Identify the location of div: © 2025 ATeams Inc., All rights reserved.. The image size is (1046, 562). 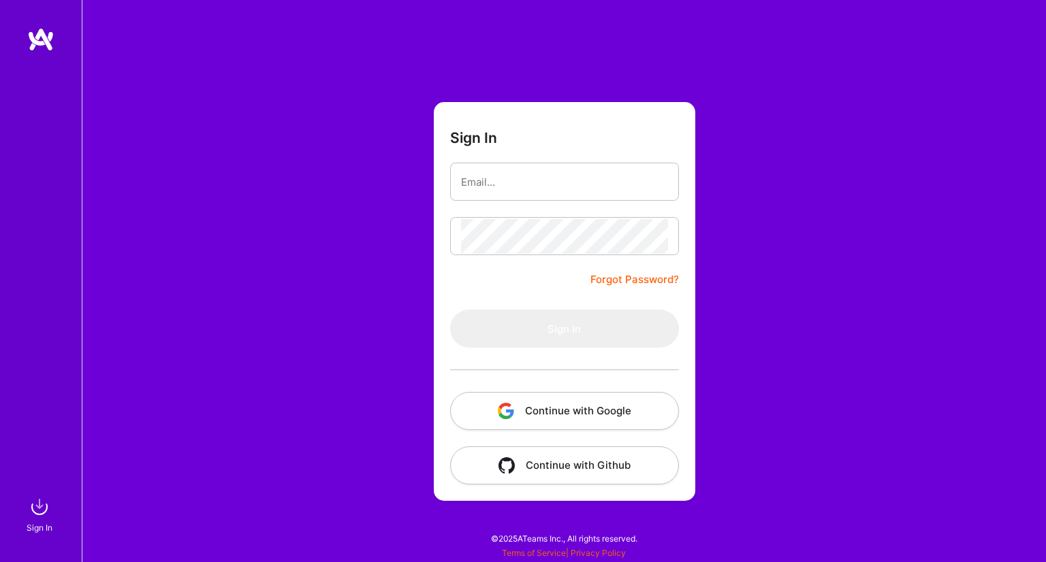
(564, 539).